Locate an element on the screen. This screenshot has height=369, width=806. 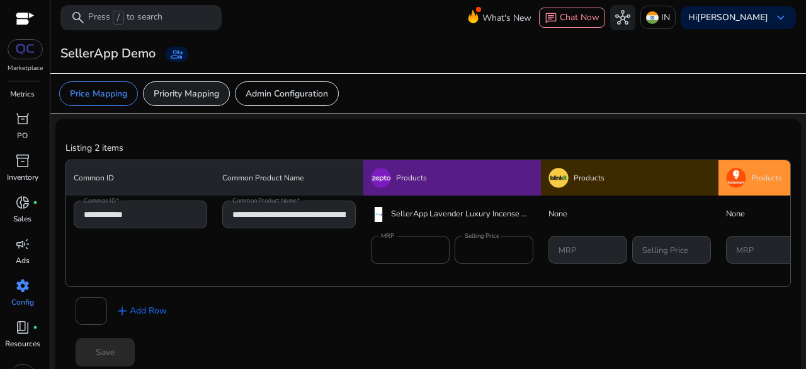
img: Zepto is located at coordinates (381, 178).